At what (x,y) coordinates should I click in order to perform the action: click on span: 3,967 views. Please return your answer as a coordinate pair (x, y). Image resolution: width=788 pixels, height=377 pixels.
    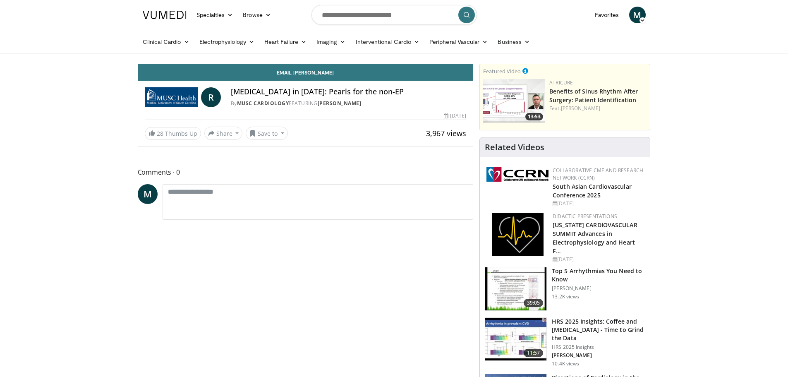
    Looking at the image, I should click on (446, 133).